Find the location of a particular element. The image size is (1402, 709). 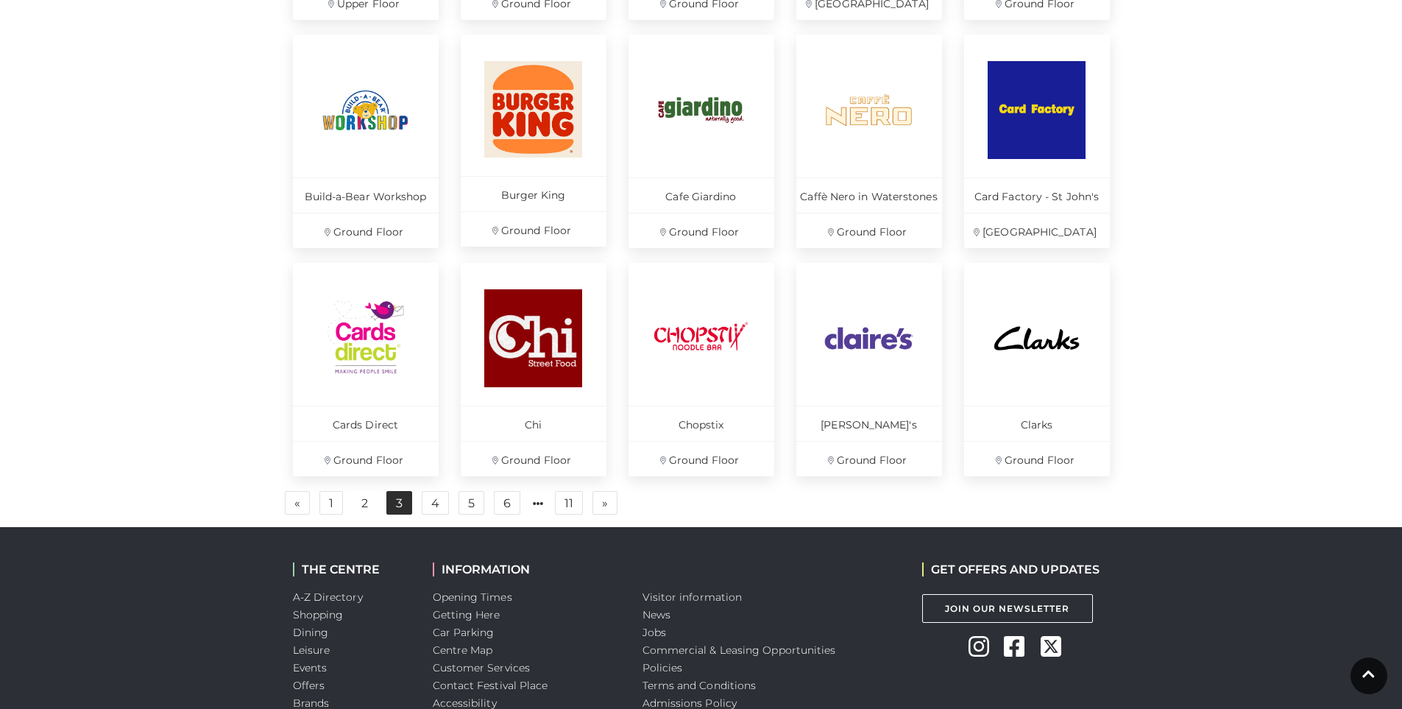

p: Clarks is located at coordinates (1037, 423).